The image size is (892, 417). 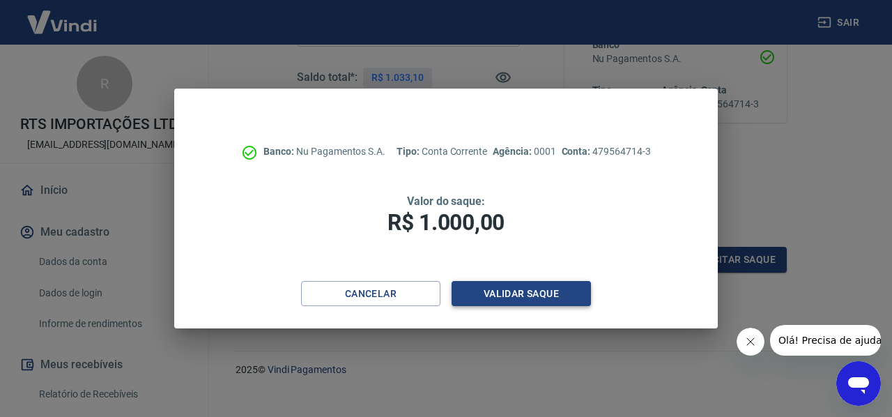 What do you see at coordinates (409, 151) in the screenshot?
I see `span: Tipo:` at bounding box center [409, 151].